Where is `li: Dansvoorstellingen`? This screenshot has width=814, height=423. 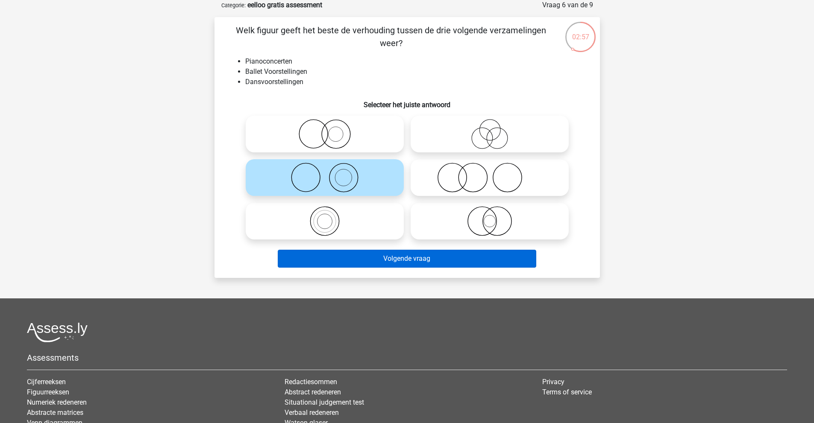 li: Dansvoorstellingen is located at coordinates (416, 82).